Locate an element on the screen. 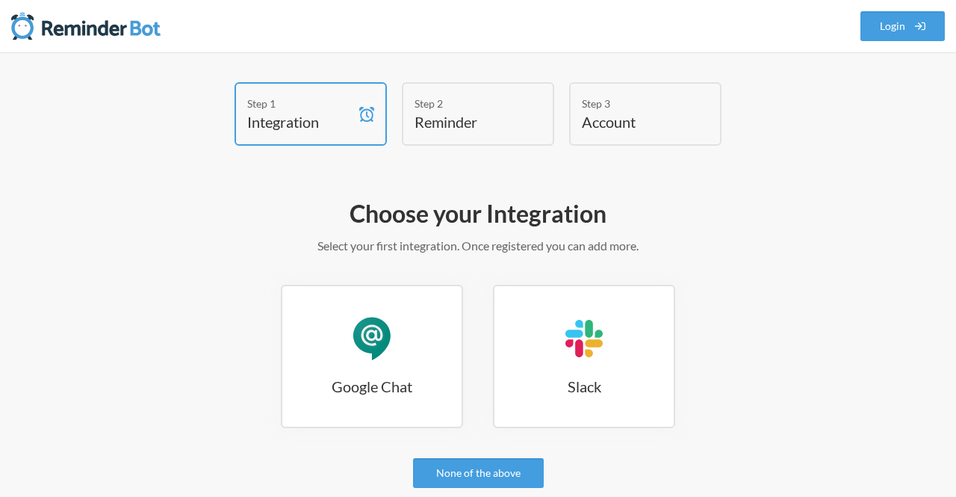 The height and width of the screenshot is (497, 956). h4: Account is located at coordinates (634, 122).